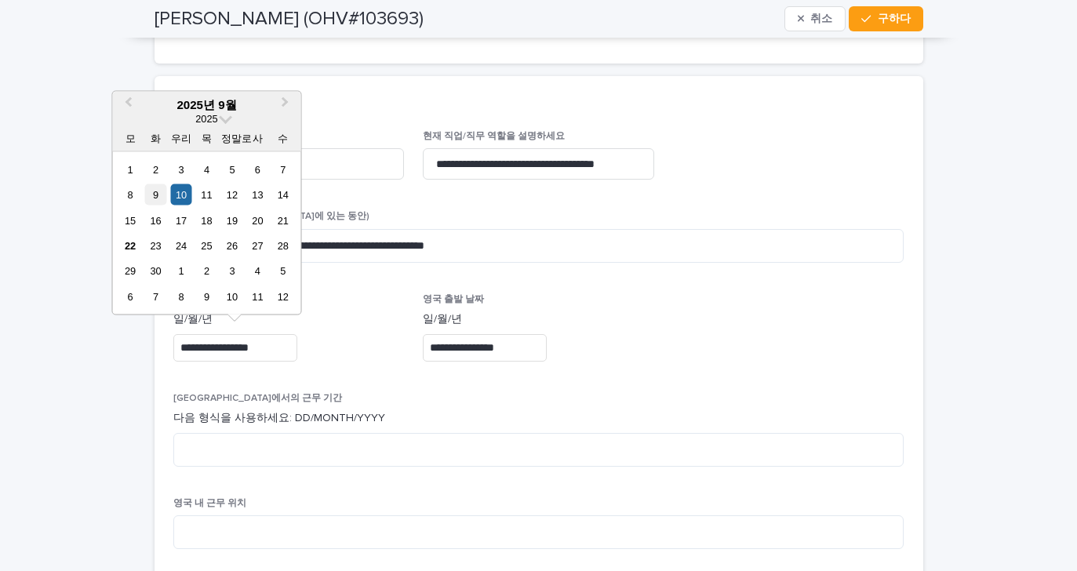 This screenshot has height=571, width=1077. I want to click on div: 2025년 9월 1일 월요일을 선택하세요, so click(129, 169).